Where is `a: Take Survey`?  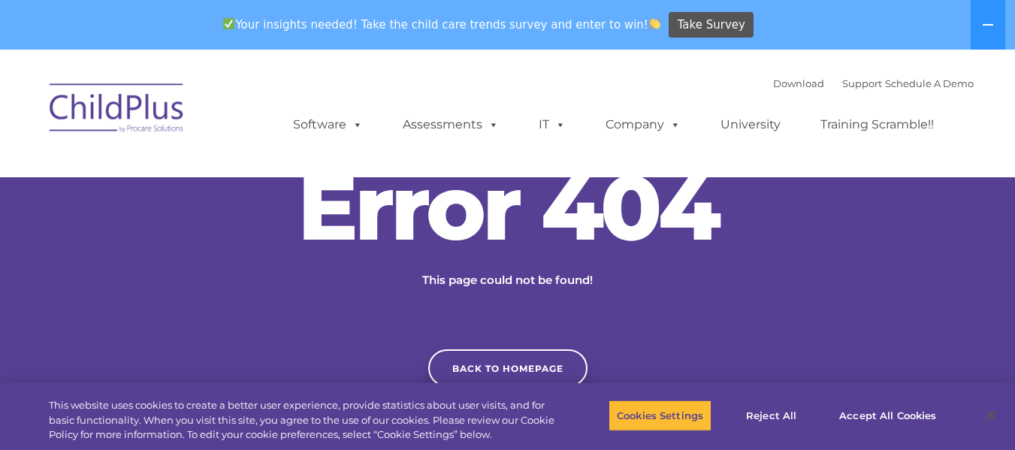
a: Take Survey is located at coordinates (711, 25).